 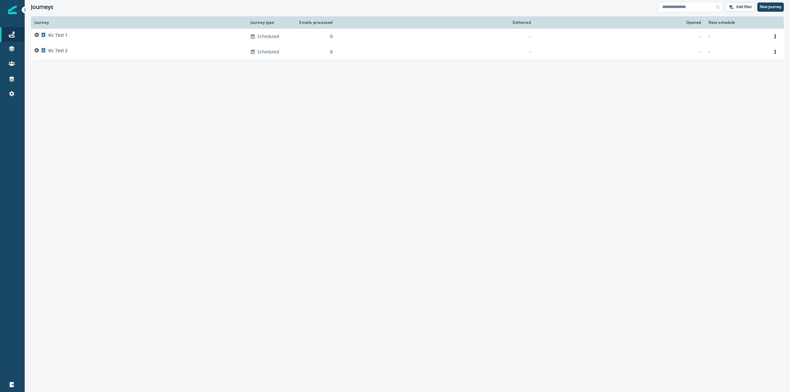 What do you see at coordinates (744, 7) in the screenshot?
I see `p: Add filter` at bounding box center [744, 7].